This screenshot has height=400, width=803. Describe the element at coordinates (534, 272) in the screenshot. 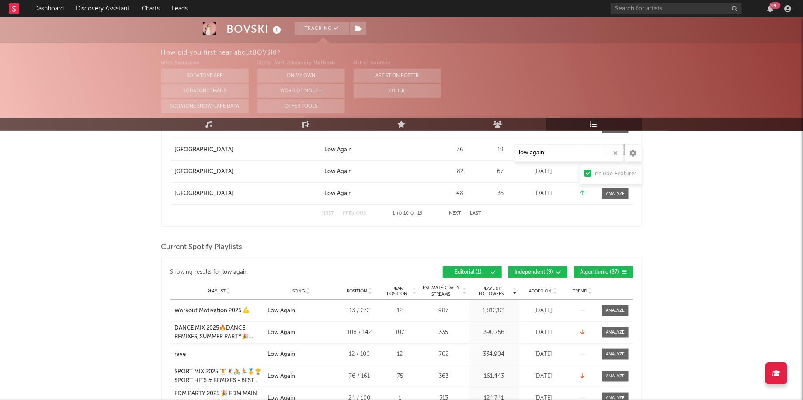

I see `span: Independent ( 9 )` at that location.